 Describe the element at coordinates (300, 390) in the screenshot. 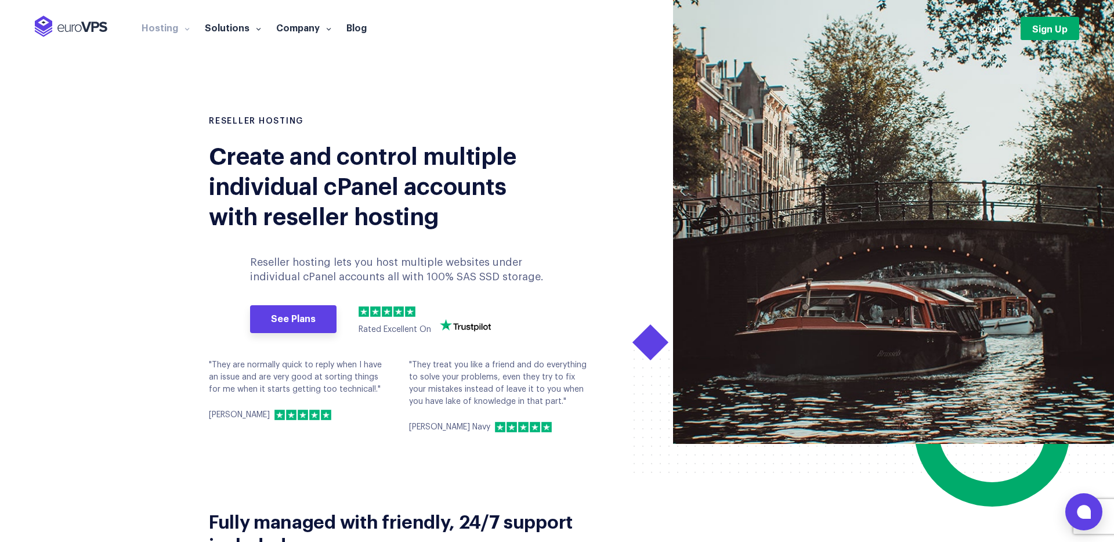

I see `div: "They are normally quick to reply when I have an issue and are very good at sorting things for me...` at that location.